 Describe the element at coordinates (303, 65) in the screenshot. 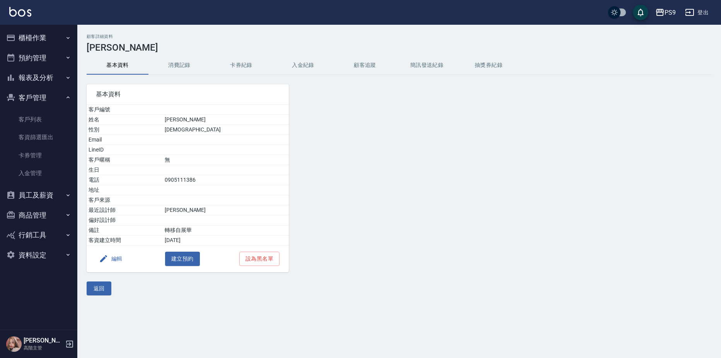

I see `button: 入金紀錄` at that location.